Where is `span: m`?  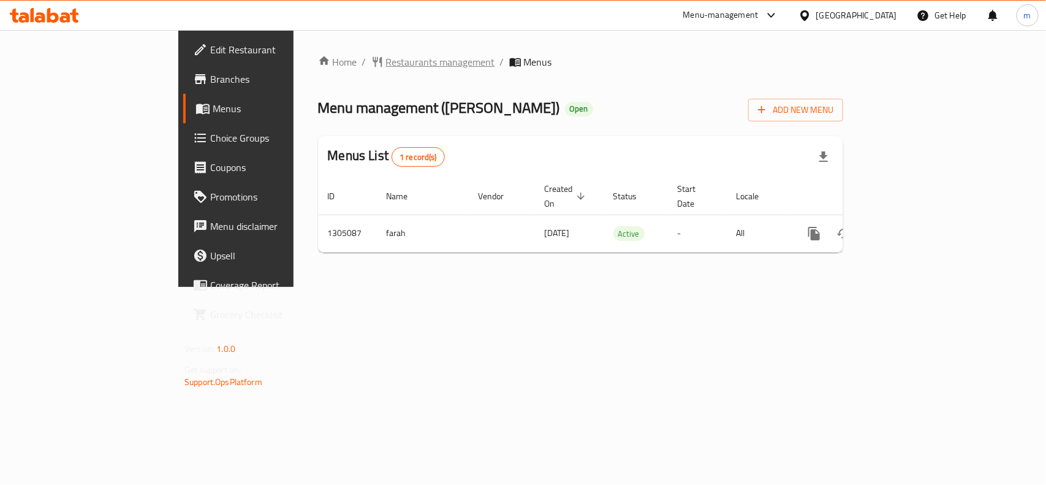 span: m is located at coordinates (1028, 15).